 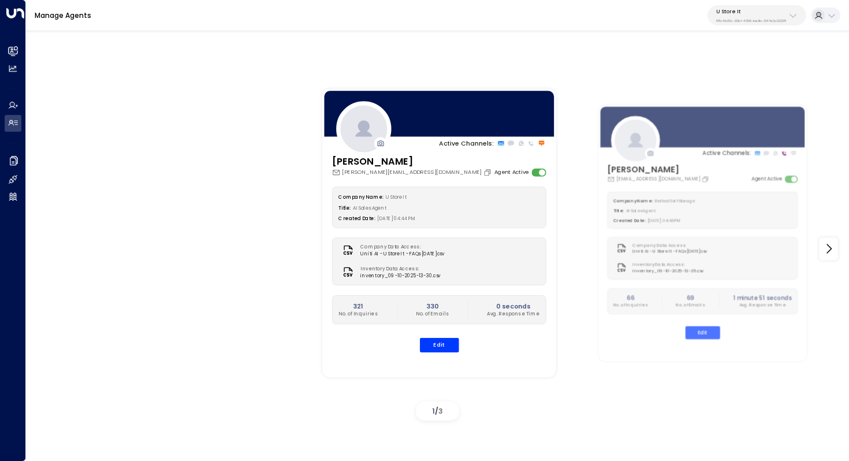 What do you see at coordinates (358, 306) in the screenshot?
I see `h2: 321` at bounding box center [358, 306].